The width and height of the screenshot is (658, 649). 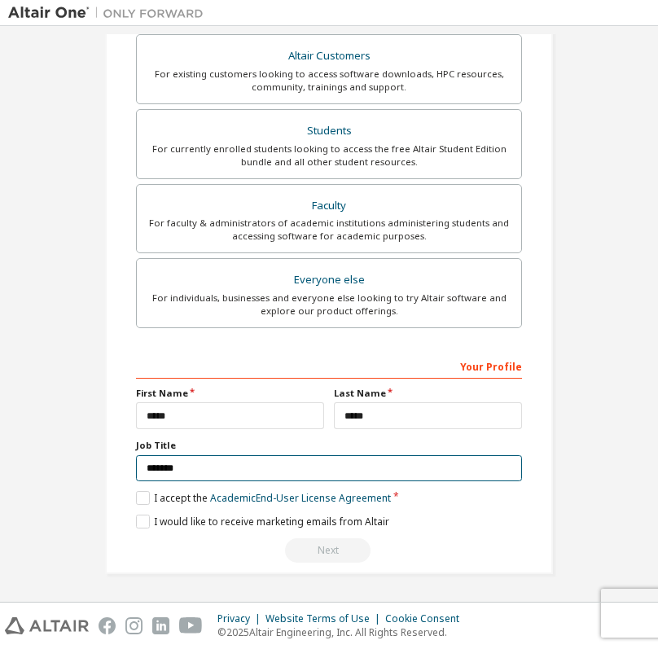 What do you see at coordinates (427, 619) in the screenshot?
I see `div: Cookie Consent` at bounding box center [427, 619].